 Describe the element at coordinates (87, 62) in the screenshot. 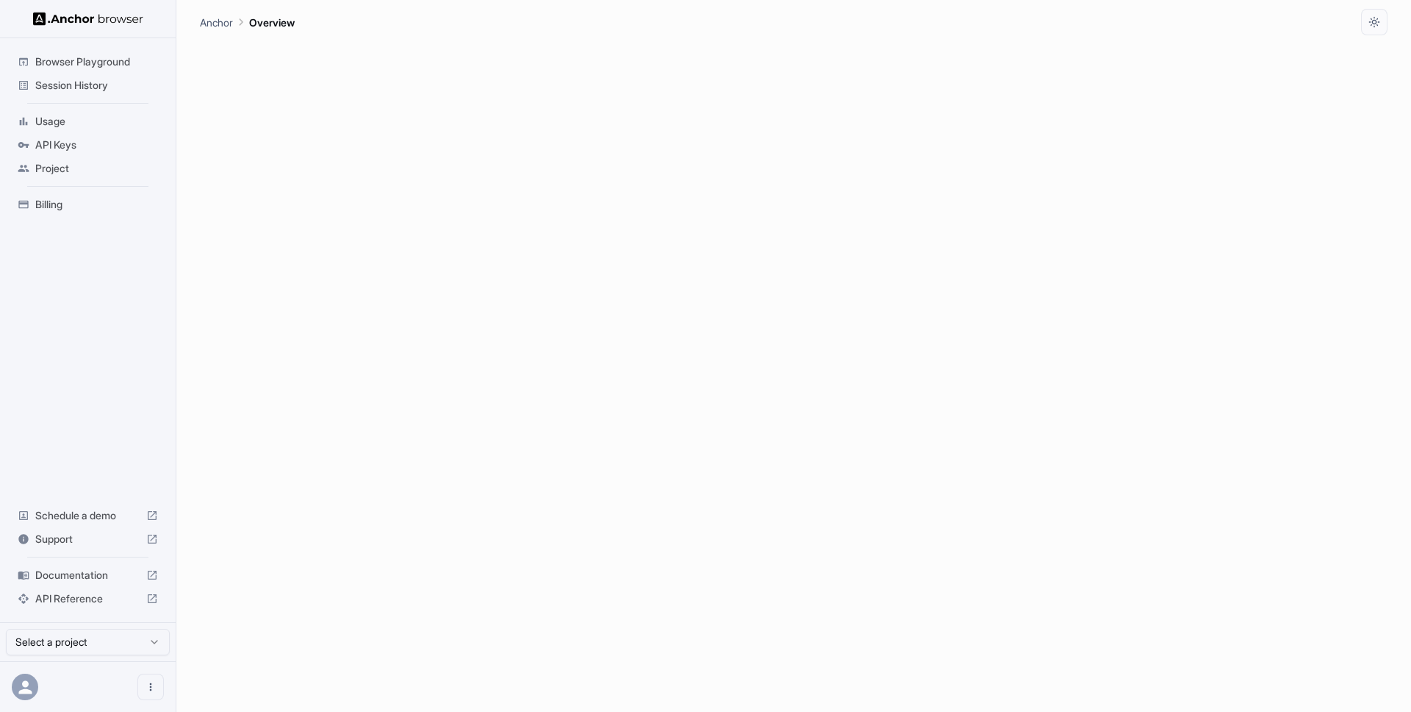

I see `div: Browser Playground` at that location.